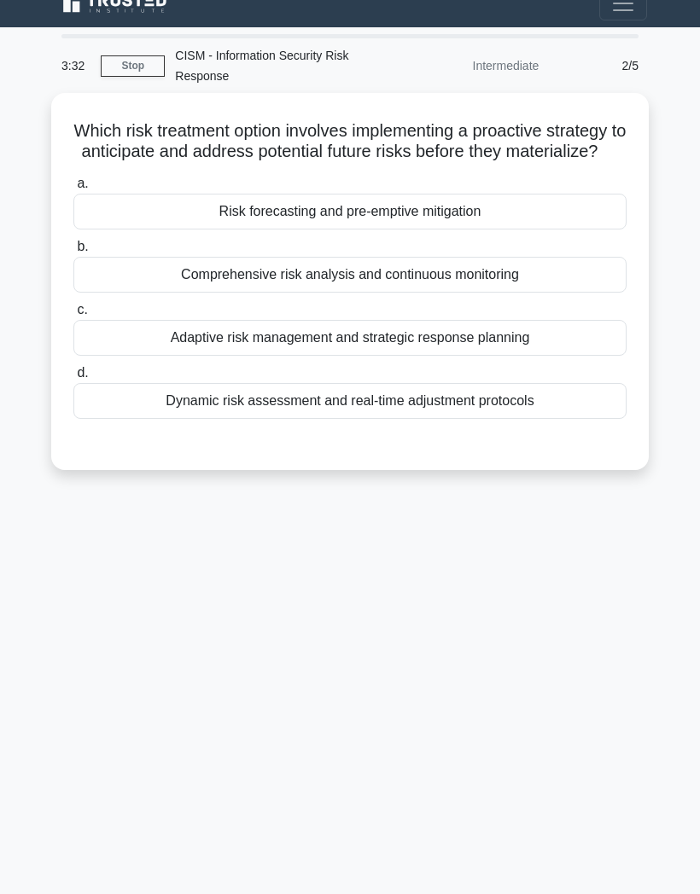  What do you see at coordinates (82, 183) in the screenshot?
I see `span: a.` at bounding box center [82, 183].